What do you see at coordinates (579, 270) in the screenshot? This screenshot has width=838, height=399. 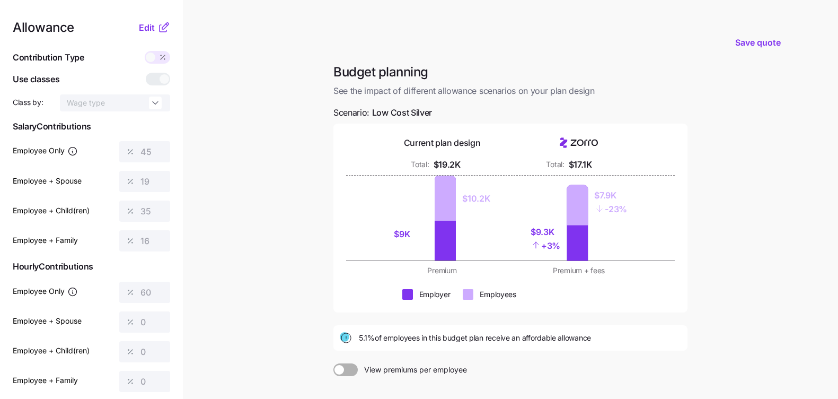 I see `div: Premium + fees` at bounding box center [579, 270].